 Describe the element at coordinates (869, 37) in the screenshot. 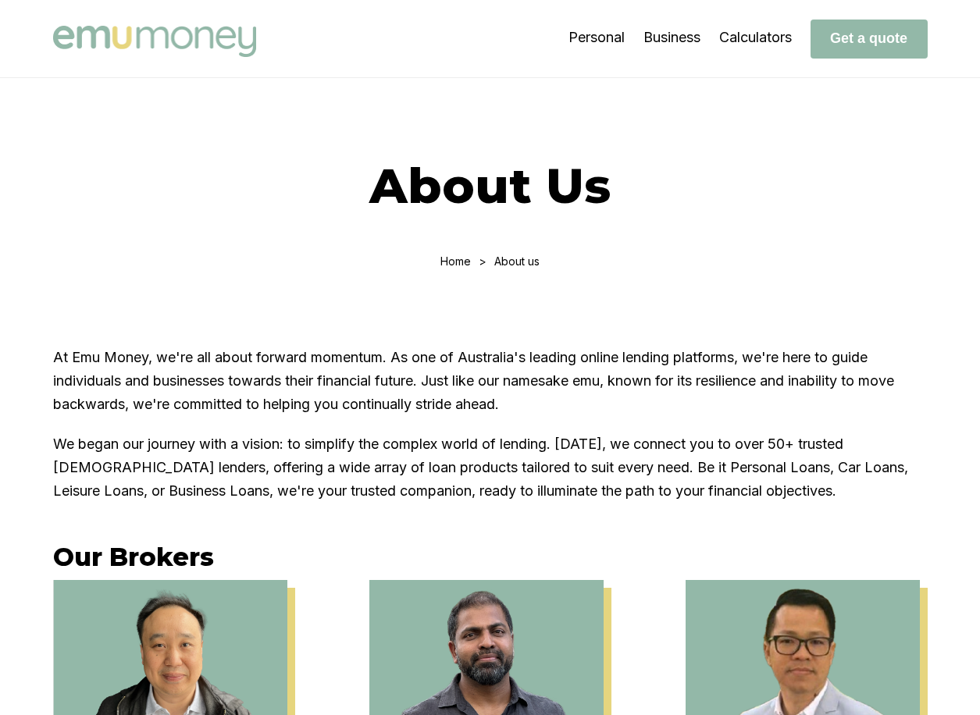

I see `a: Get a quote` at that location.